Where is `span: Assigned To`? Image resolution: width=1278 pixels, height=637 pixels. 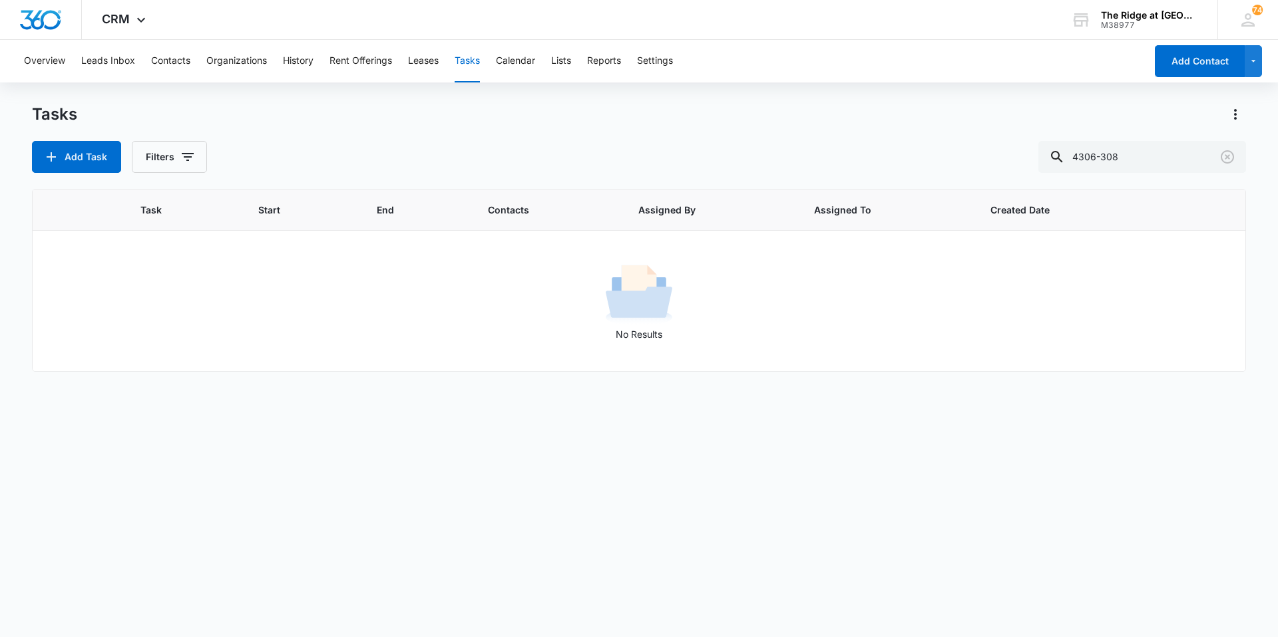 span: Assigned To is located at coordinates (876, 210).